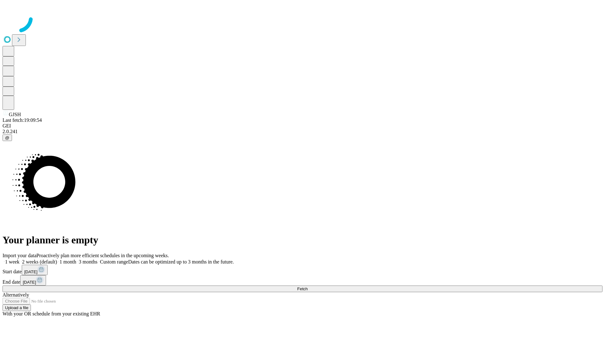  What do you see at coordinates (303, 132) in the screenshot?
I see `div: 2.0.241` at bounding box center [303, 132].